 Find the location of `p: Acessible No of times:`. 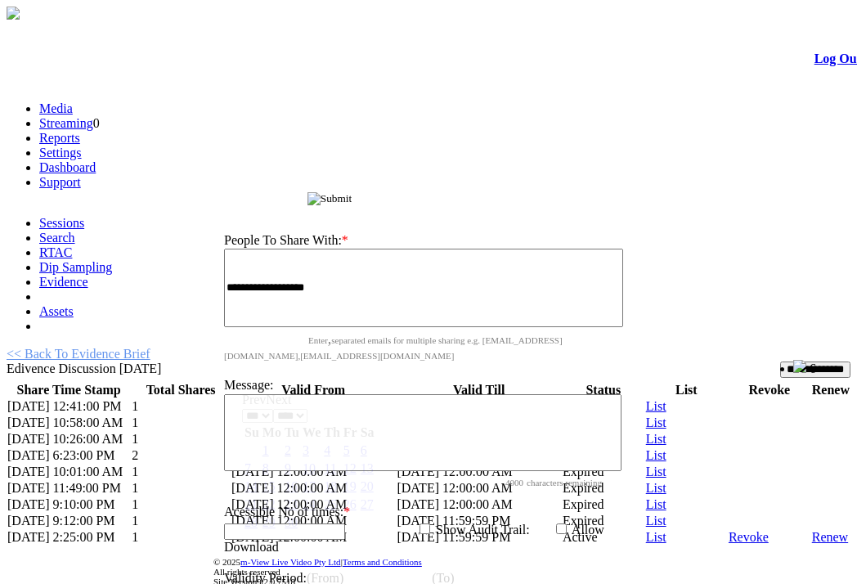

p: Acessible No of times: is located at coordinates (419, 512).